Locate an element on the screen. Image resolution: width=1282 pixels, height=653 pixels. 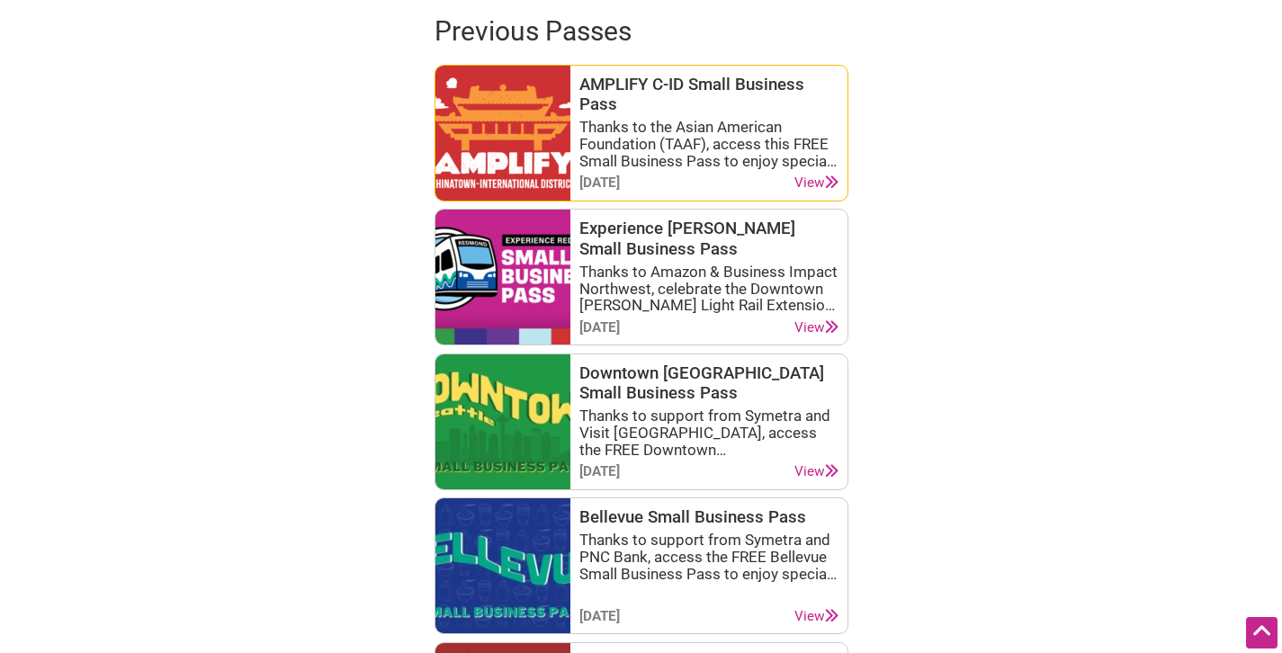
div: Thanks to the Asian American Foundation (TAAF), access this FREE Small Business Pass to enjoy spe... is located at coordinates (709, 144).